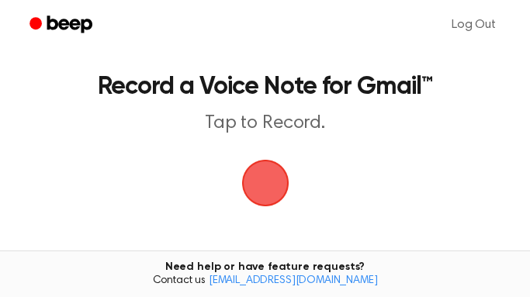  Describe the element at coordinates (265, 282) in the screenshot. I see `span: Contact us` at that location.